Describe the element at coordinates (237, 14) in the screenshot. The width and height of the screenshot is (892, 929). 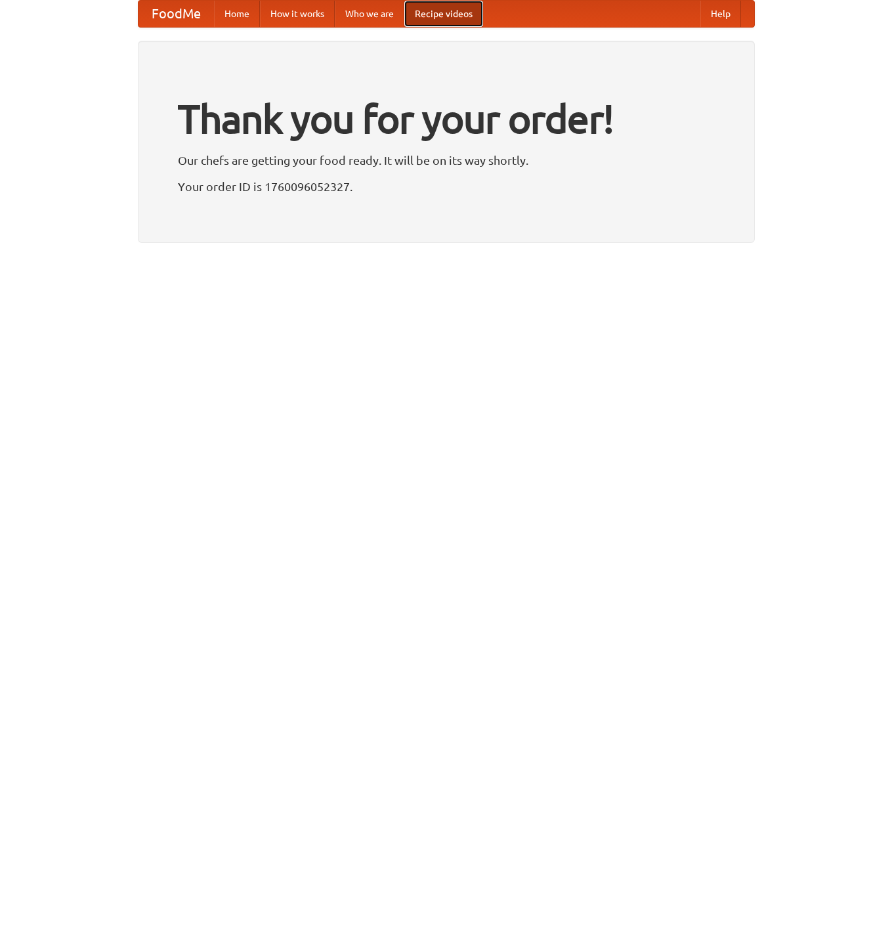
I see `a: Home` at that location.